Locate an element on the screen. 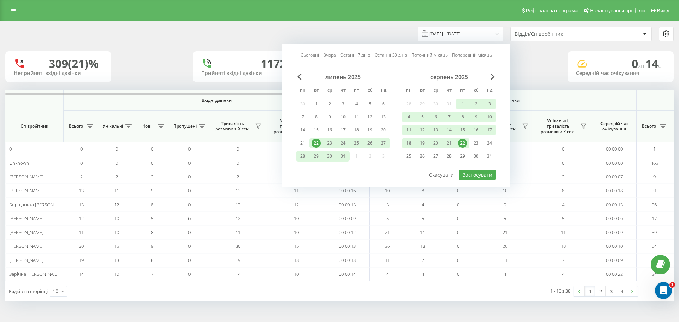 Image resolution: width=679 pixels, height=322 pixels. div: 4 is located at coordinates (357, 104).